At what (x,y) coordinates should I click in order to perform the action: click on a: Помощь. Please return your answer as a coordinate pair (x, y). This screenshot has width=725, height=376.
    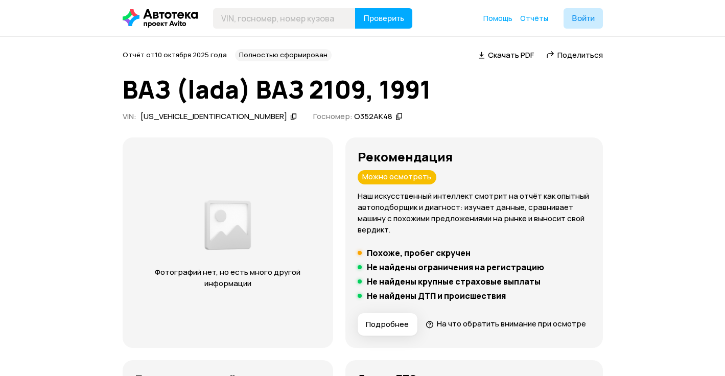
    Looking at the image, I should click on (498, 18).